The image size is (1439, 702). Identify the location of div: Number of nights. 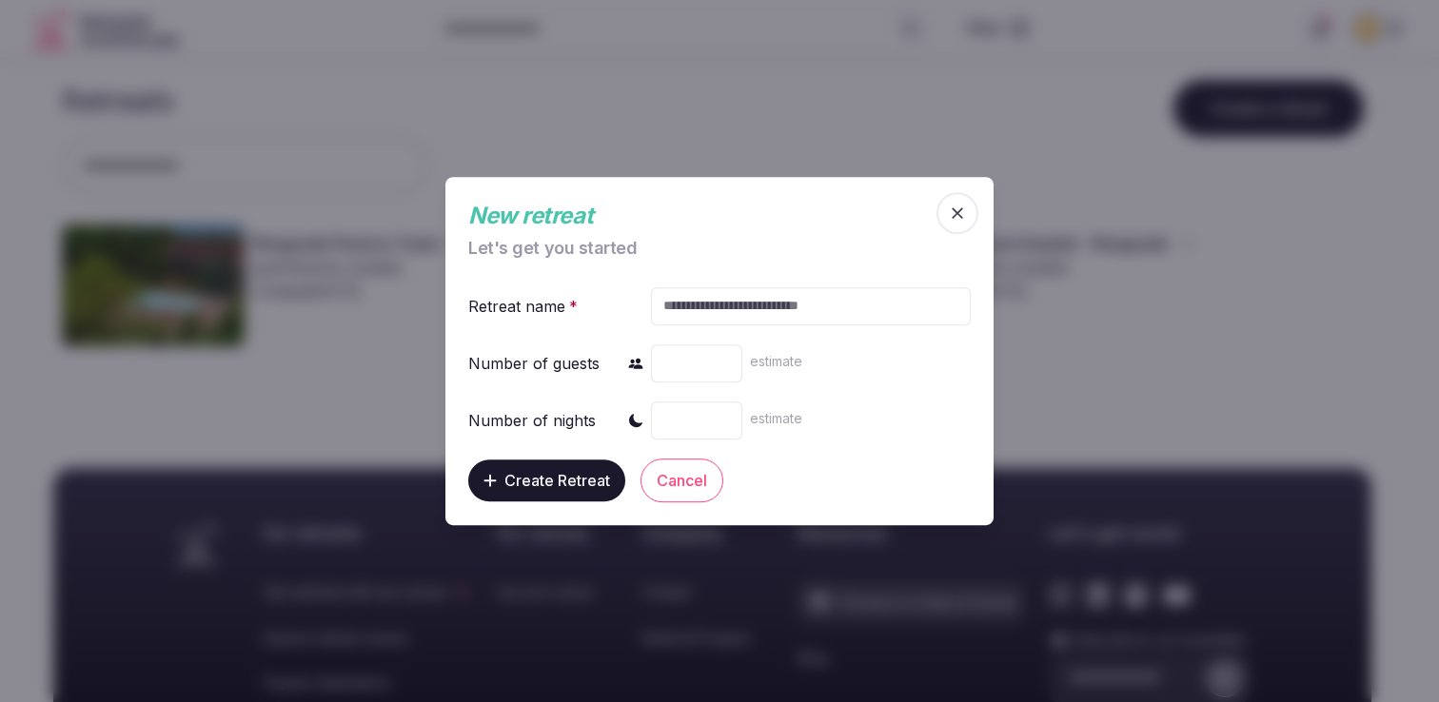
(532, 421).